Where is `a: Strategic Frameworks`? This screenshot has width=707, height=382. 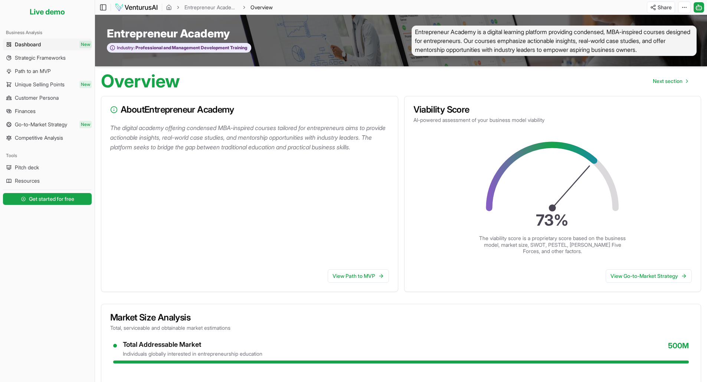 a: Strategic Frameworks is located at coordinates (47, 58).